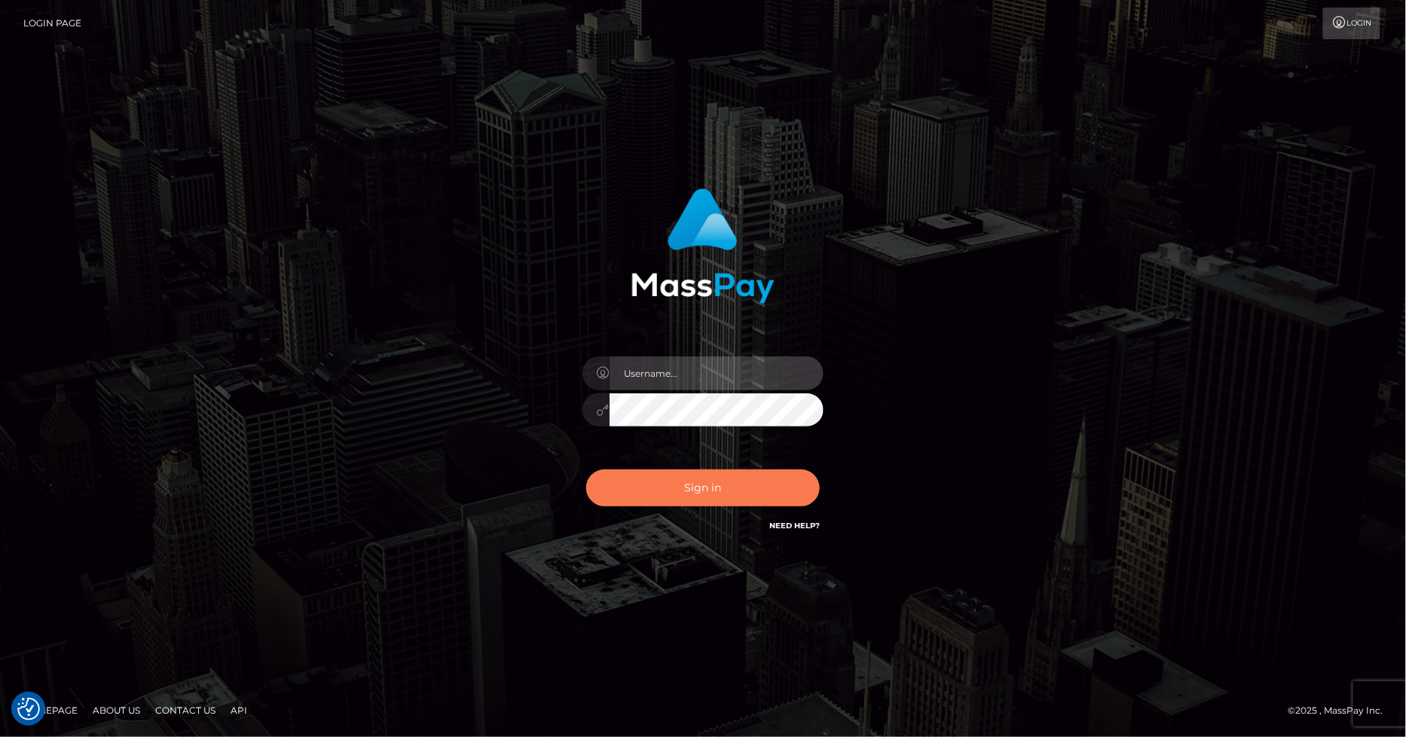 The image size is (1406, 737). I want to click on a: Need Help?, so click(794, 525).